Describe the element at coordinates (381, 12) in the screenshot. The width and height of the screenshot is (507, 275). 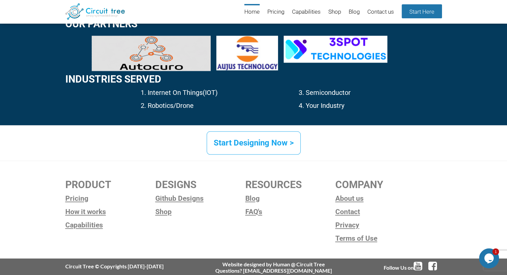
I see `a: Contact us` at that location.